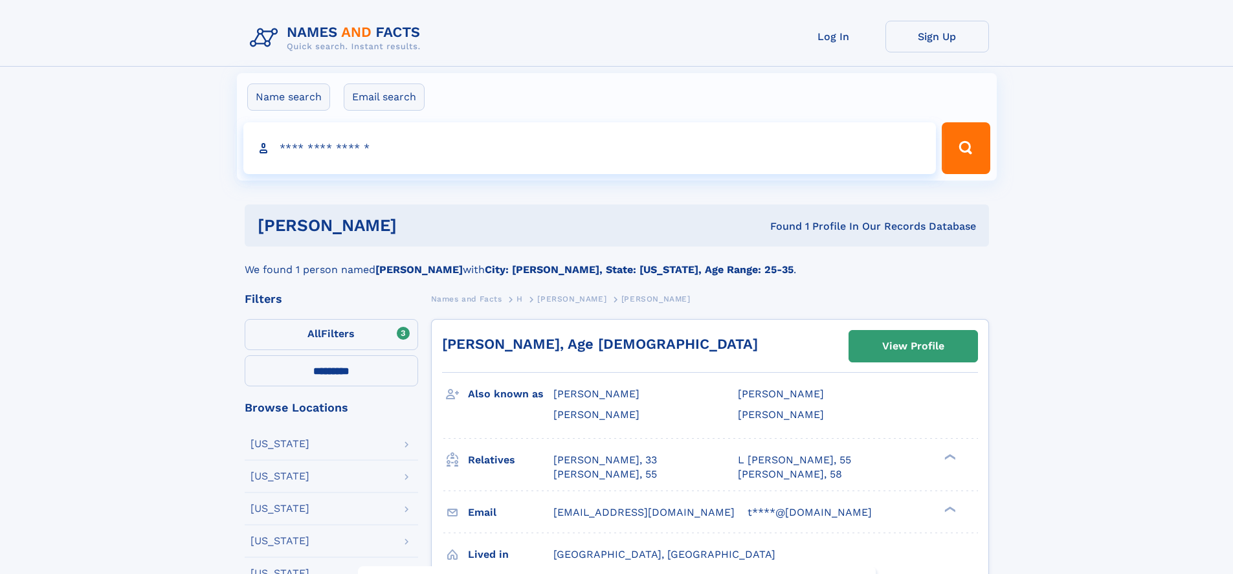  What do you see at coordinates (520, 298) in the screenshot?
I see `a: H` at bounding box center [520, 298].